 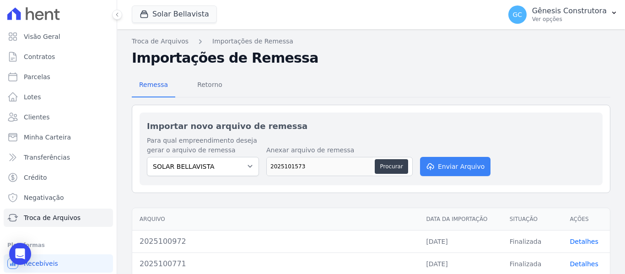 I want to click on td: Finalizada, so click(x=532, y=241).